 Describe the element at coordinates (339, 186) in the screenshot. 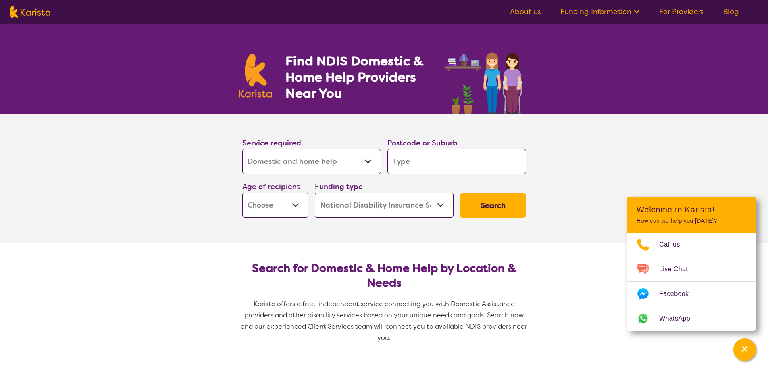

I see `label: Funding type` at that location.